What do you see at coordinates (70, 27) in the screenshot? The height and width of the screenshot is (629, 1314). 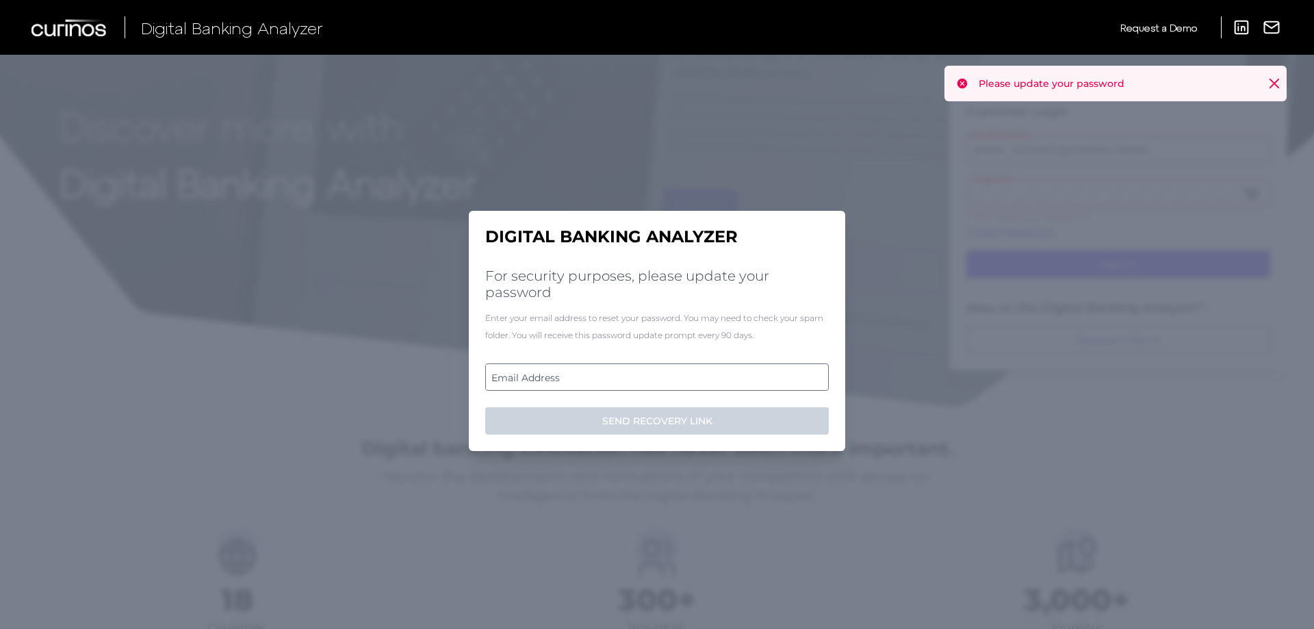 I see `img: Curinos` at bounding box center [70, 27].